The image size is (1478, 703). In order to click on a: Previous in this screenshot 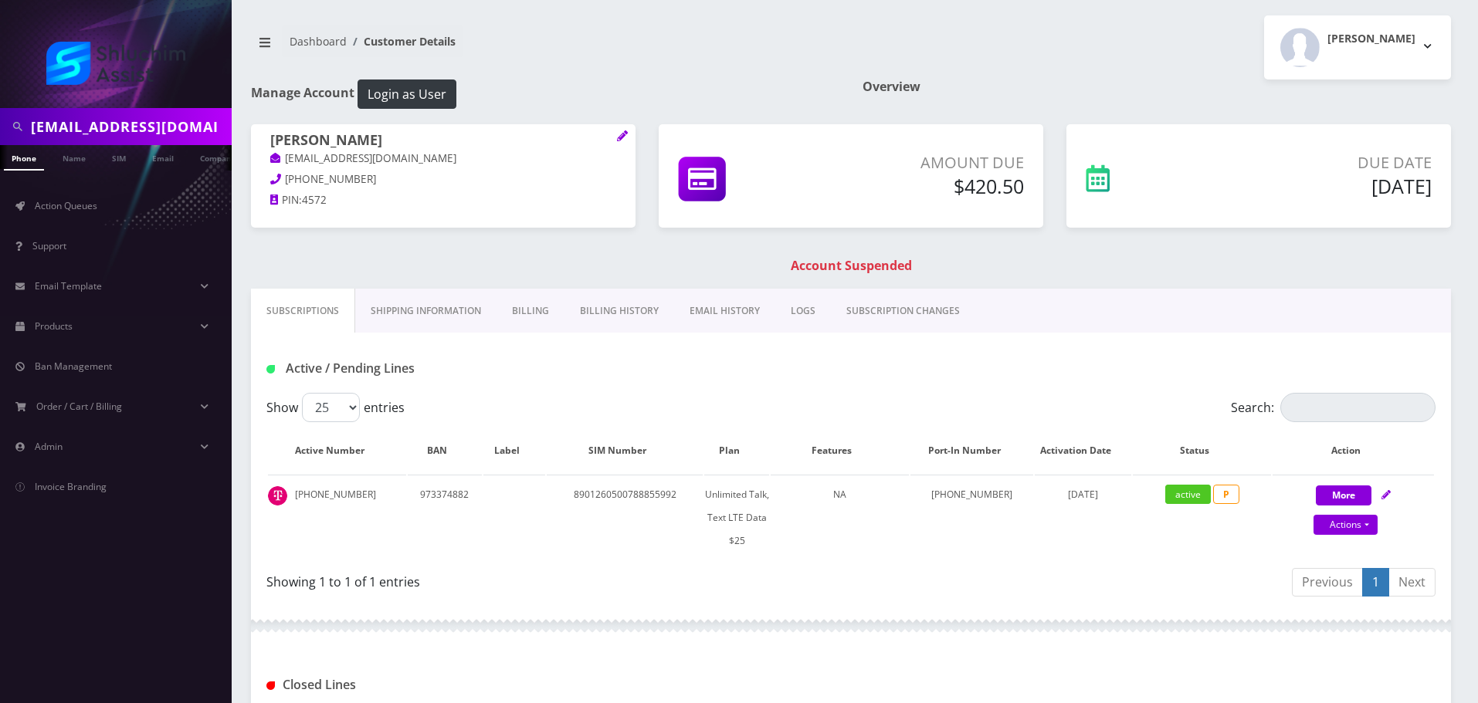, I will do `click(1327, 582)`.